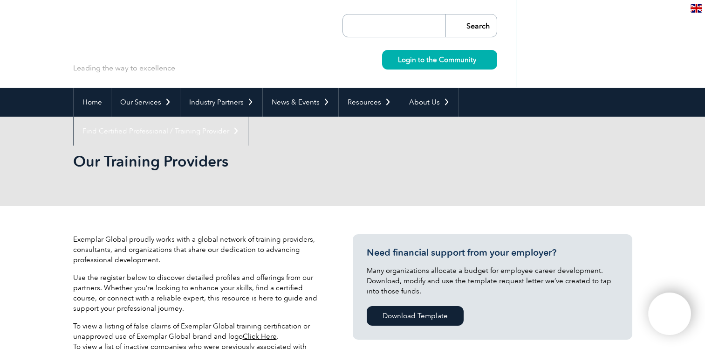 Image resolution: width=705 pixels, height=349 pixels. I want to click on p: Many organizations allocate a budget for employee career development. Download, modify and use th..., so click(493, 281).